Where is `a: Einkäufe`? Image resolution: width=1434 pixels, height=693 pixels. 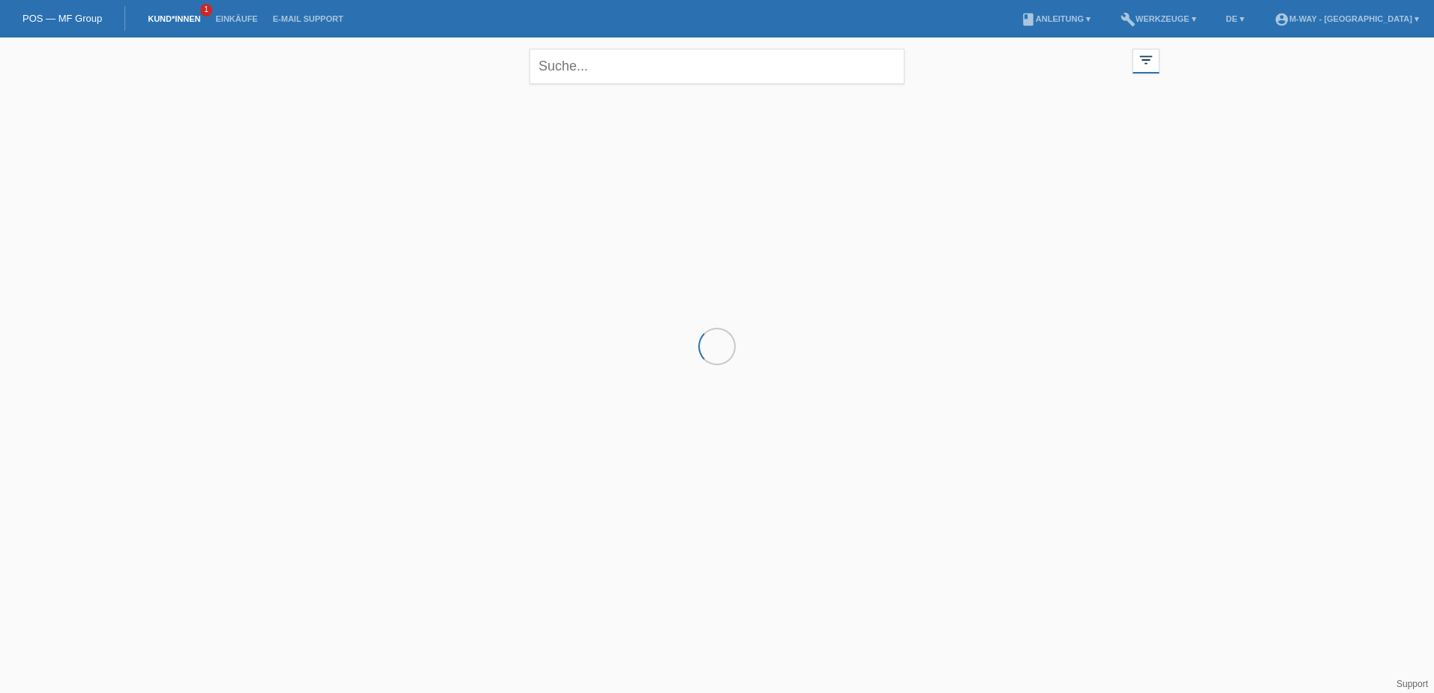 a: Einkäufe is located at coordinates (236, 19).